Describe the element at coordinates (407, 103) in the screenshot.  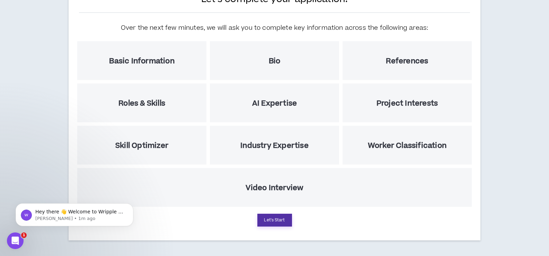
I see `h5: Project Interests` at that location.